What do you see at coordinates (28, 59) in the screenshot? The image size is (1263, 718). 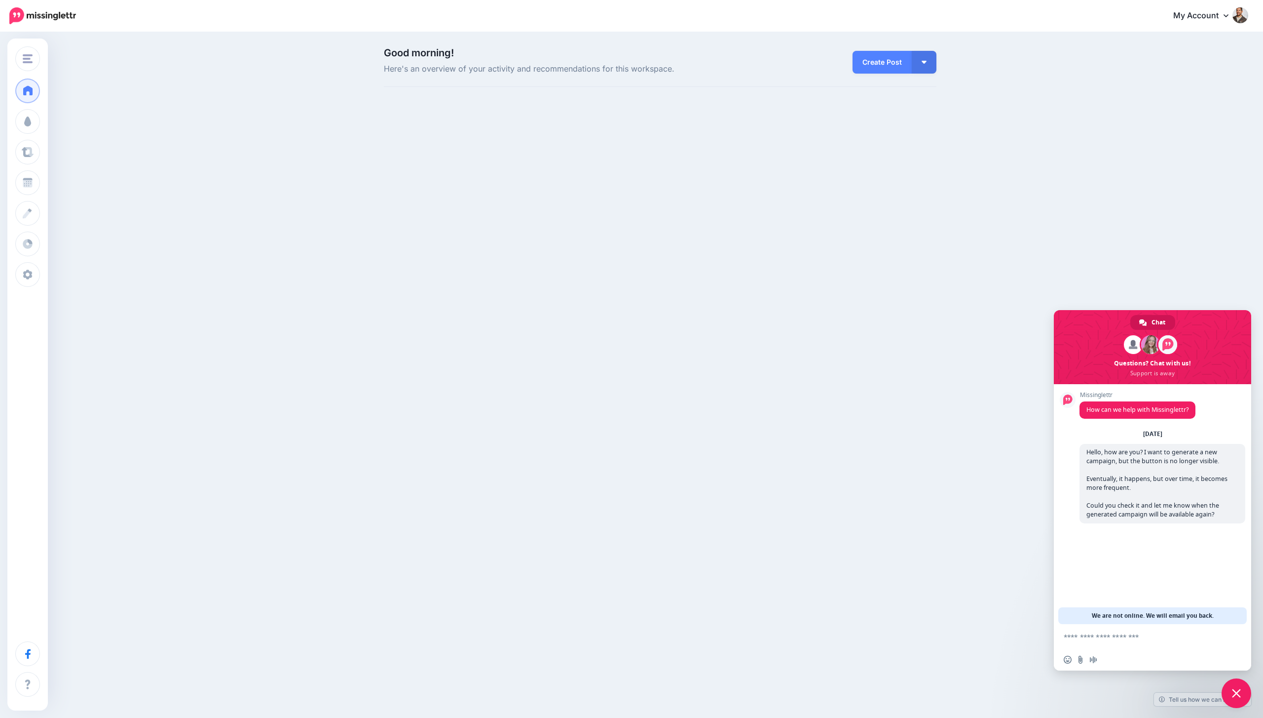 I see `img: menu.png` at bounding box center [28, 59].